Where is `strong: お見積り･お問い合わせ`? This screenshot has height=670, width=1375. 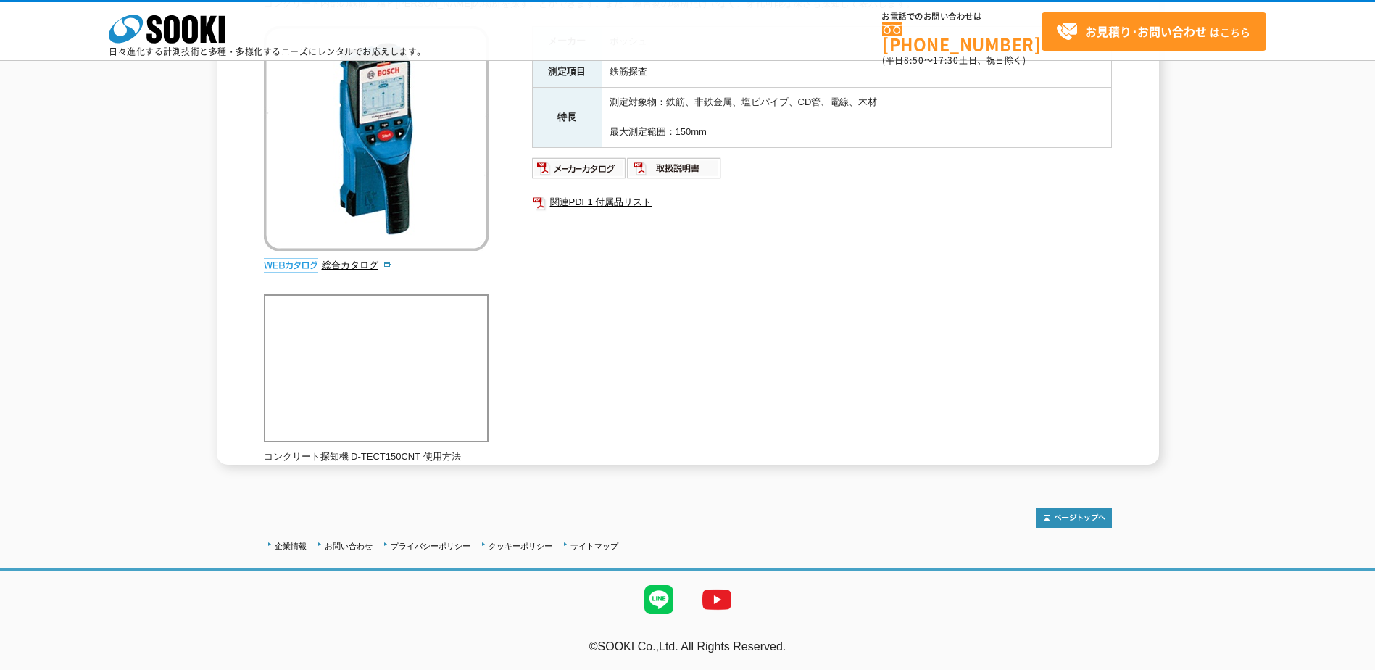 strong: お見積り･お問い合わせ is located at coordinates (1146, 31).